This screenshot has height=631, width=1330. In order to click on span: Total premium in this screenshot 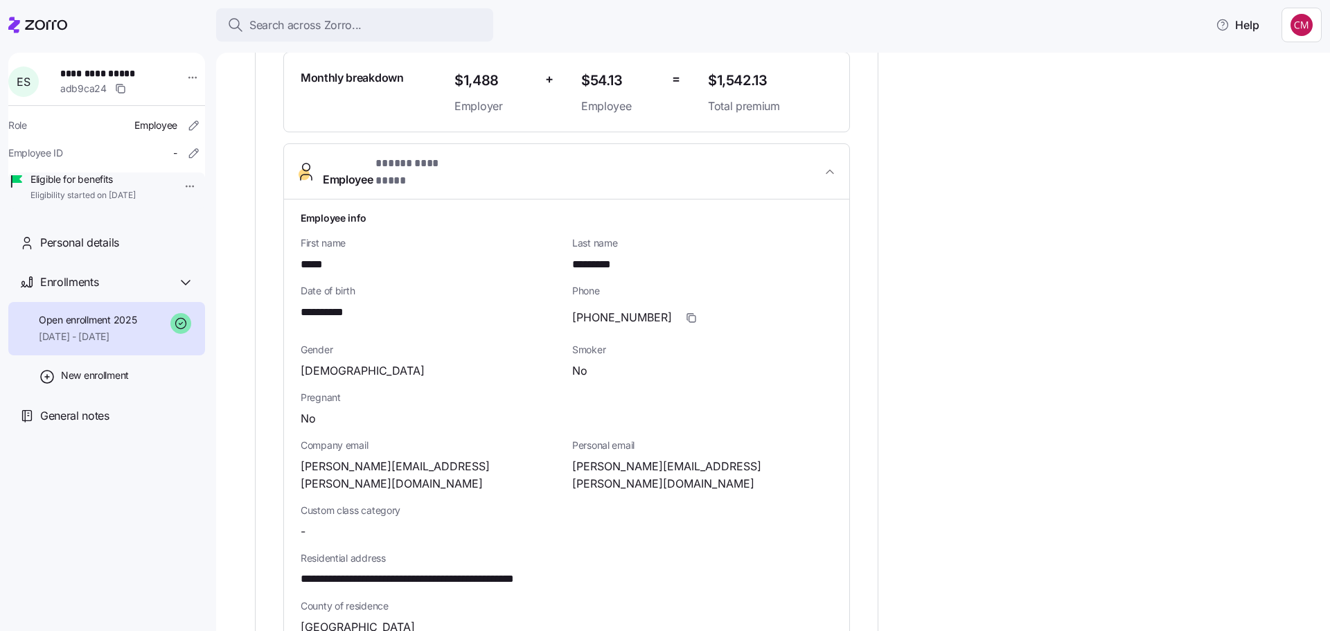, I will do `click(771, 106)`.